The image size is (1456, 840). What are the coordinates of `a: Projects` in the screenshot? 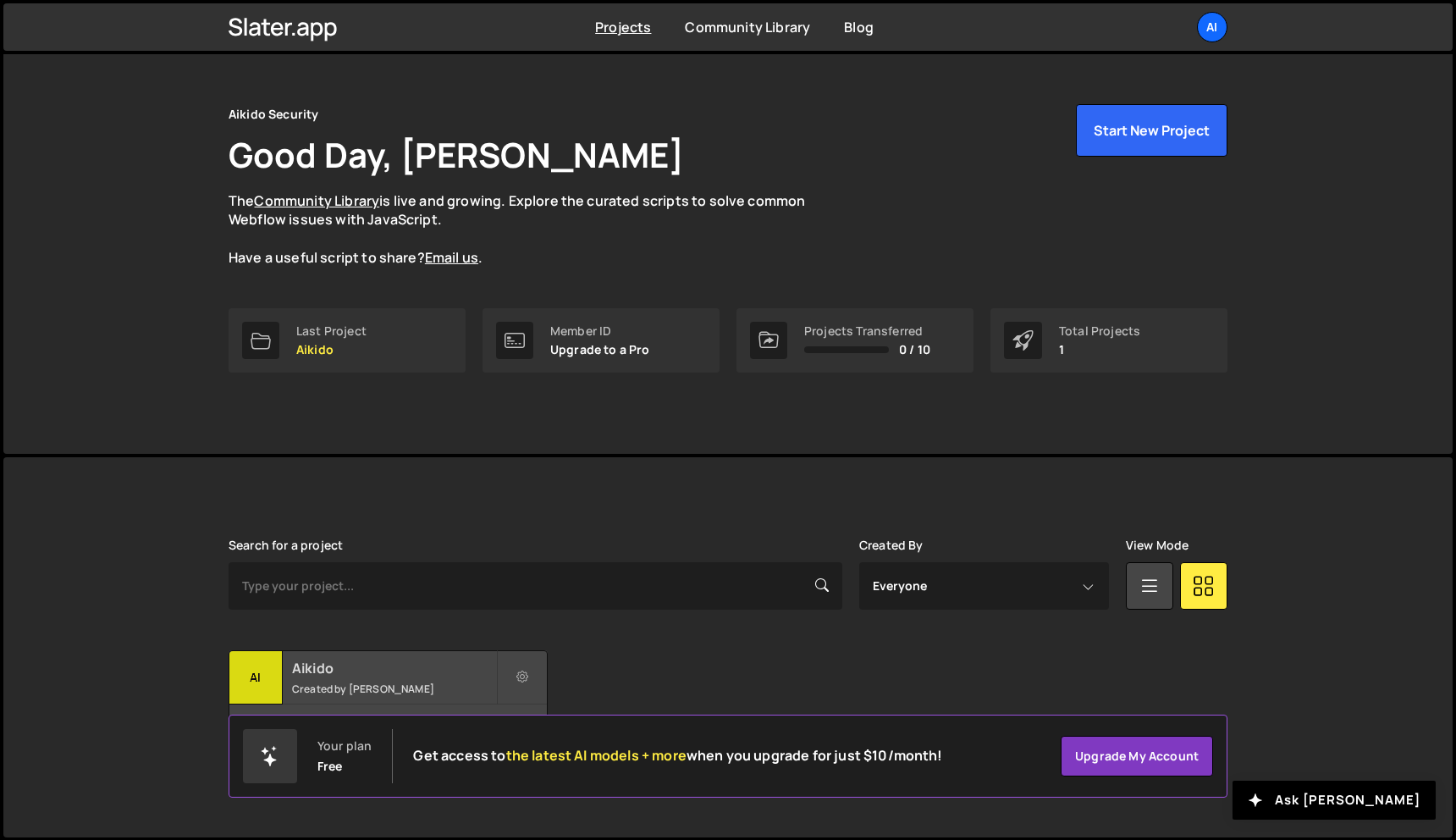 It's located at (623, 27).